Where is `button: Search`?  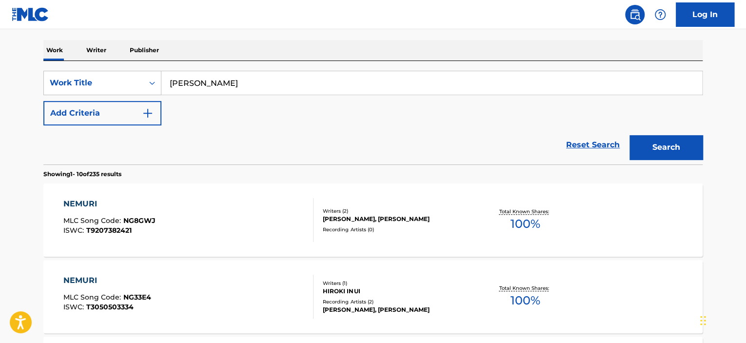
button: Search is located at coordinates (666, 147).